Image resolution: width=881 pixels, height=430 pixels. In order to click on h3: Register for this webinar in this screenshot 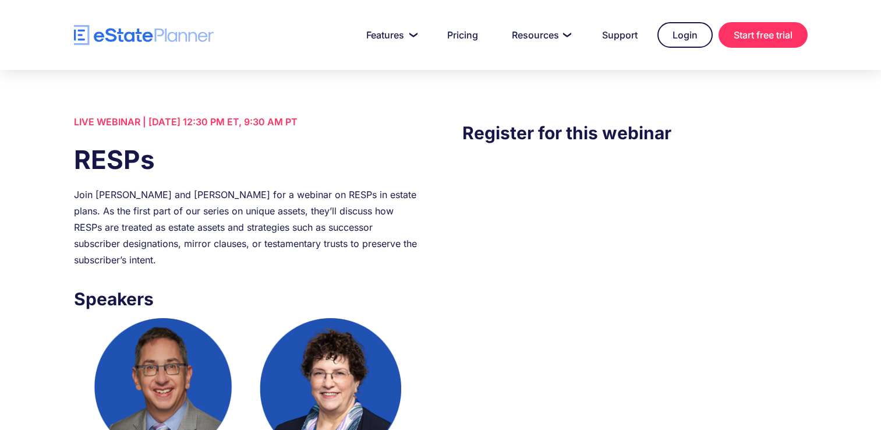, I will do `click(635, 133)`.